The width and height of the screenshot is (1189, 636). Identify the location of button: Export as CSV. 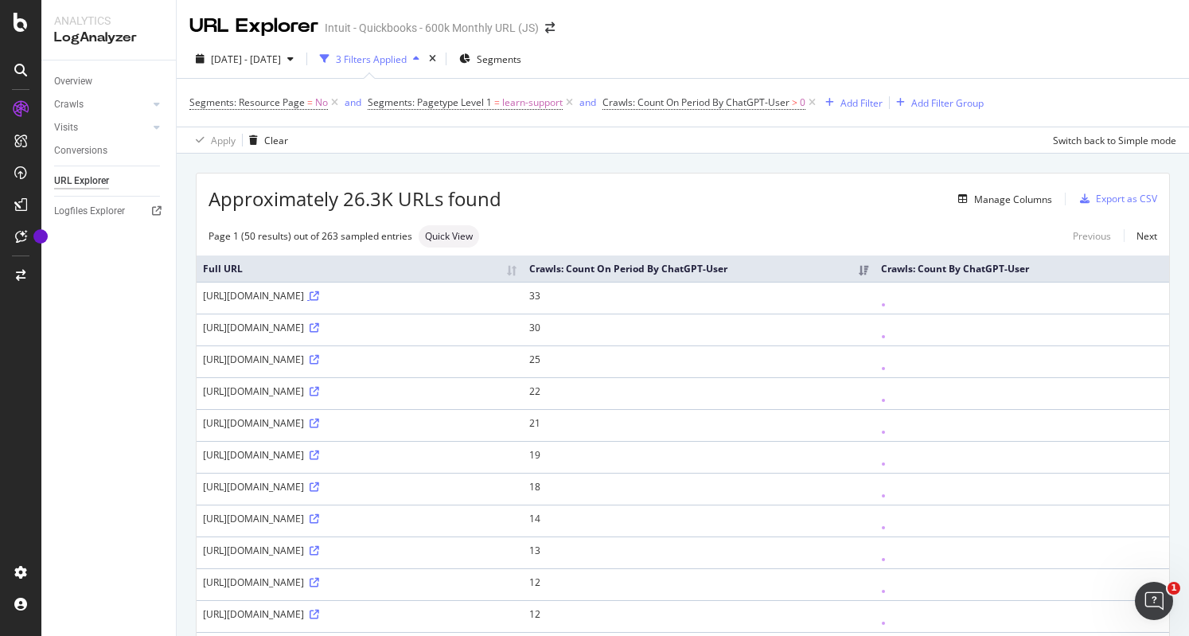
(1115, 199).